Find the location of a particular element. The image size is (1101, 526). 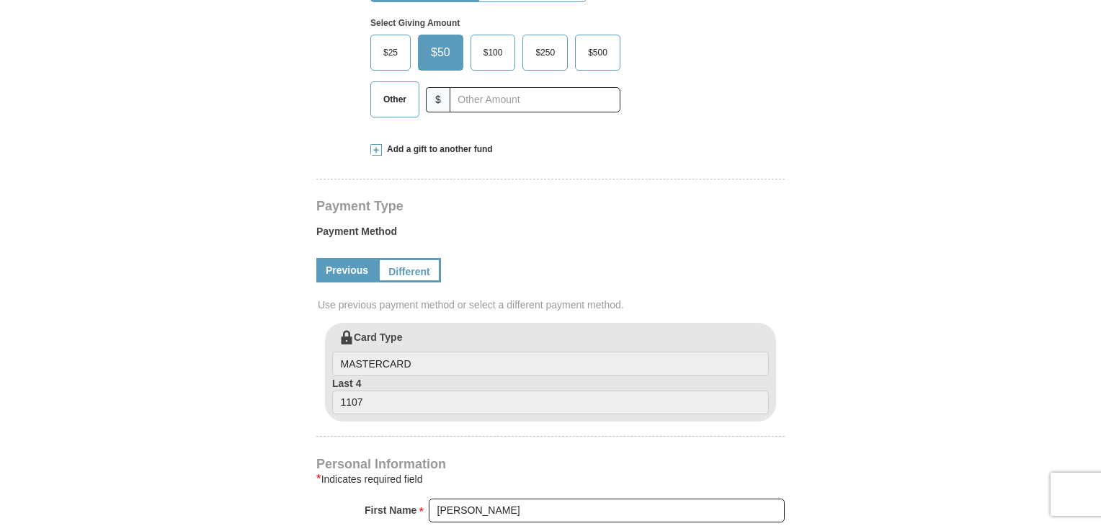

label: Payment Method is located at coordinates (551, 235).